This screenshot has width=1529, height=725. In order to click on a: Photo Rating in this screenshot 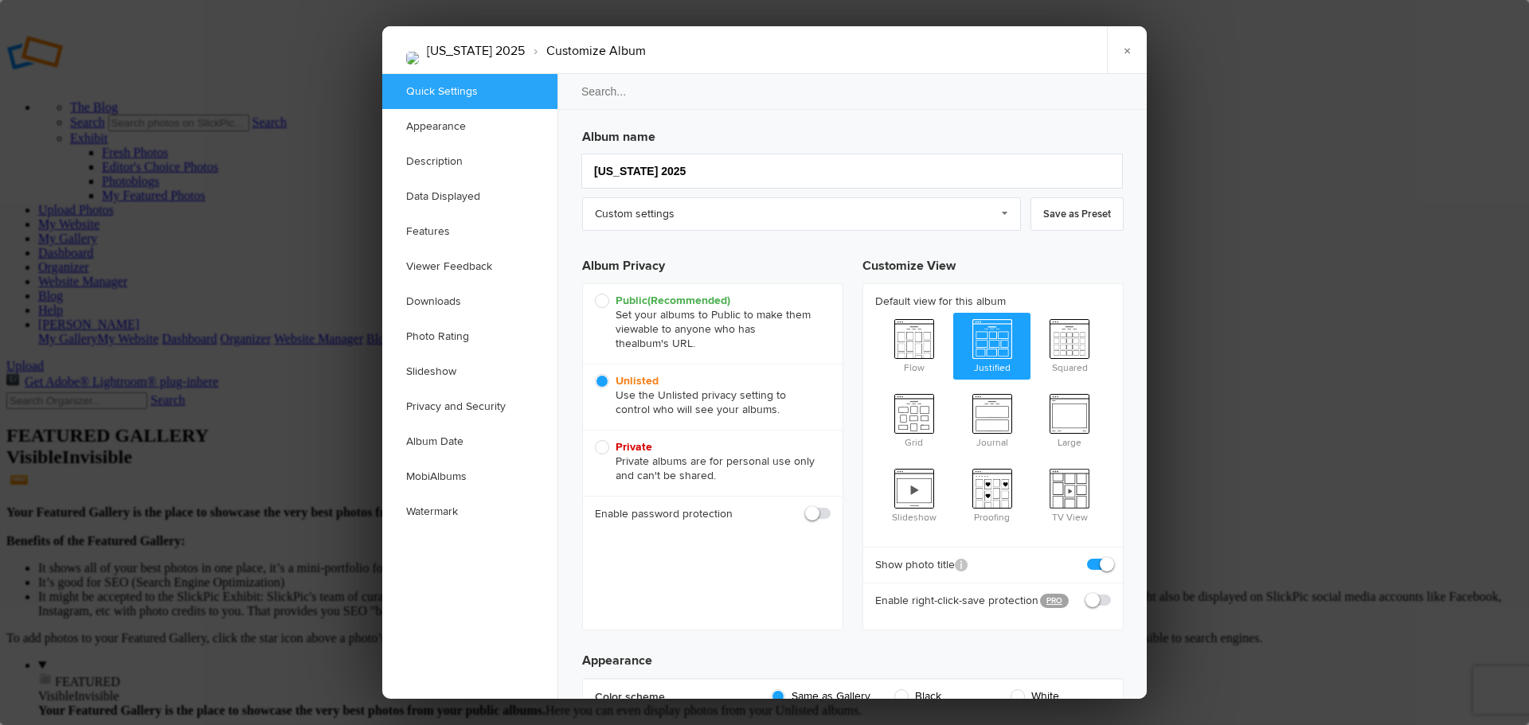, I will do `click(470, 337)`.